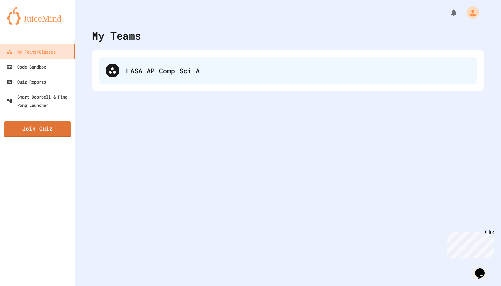 This screenshot has height=286, width=501. I want to click on div: My Teams, so click(117, 35).